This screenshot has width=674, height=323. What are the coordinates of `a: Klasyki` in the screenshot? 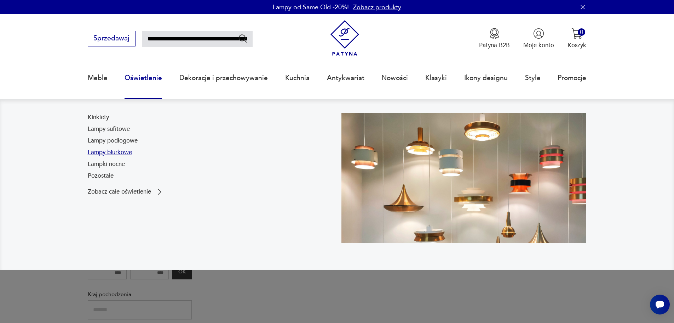 It's located at (436, 78).